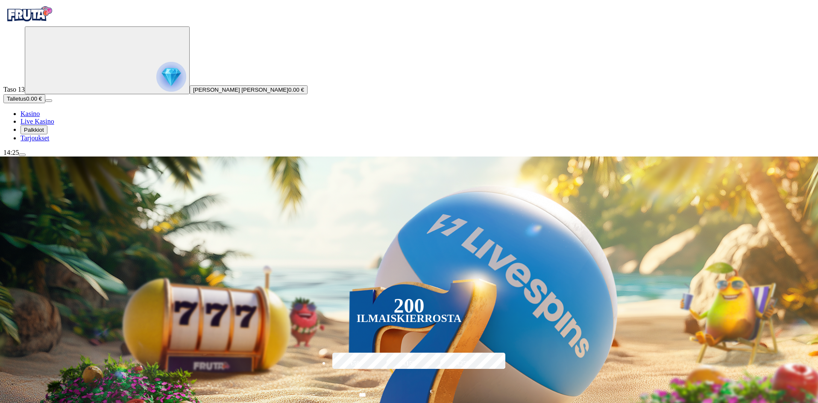 The width and height of the screenshot is (818, 403). What do you see at coordinates (11, 152) in the screenshot?
I see `span: 14:25` at bounding box center [11, 152].